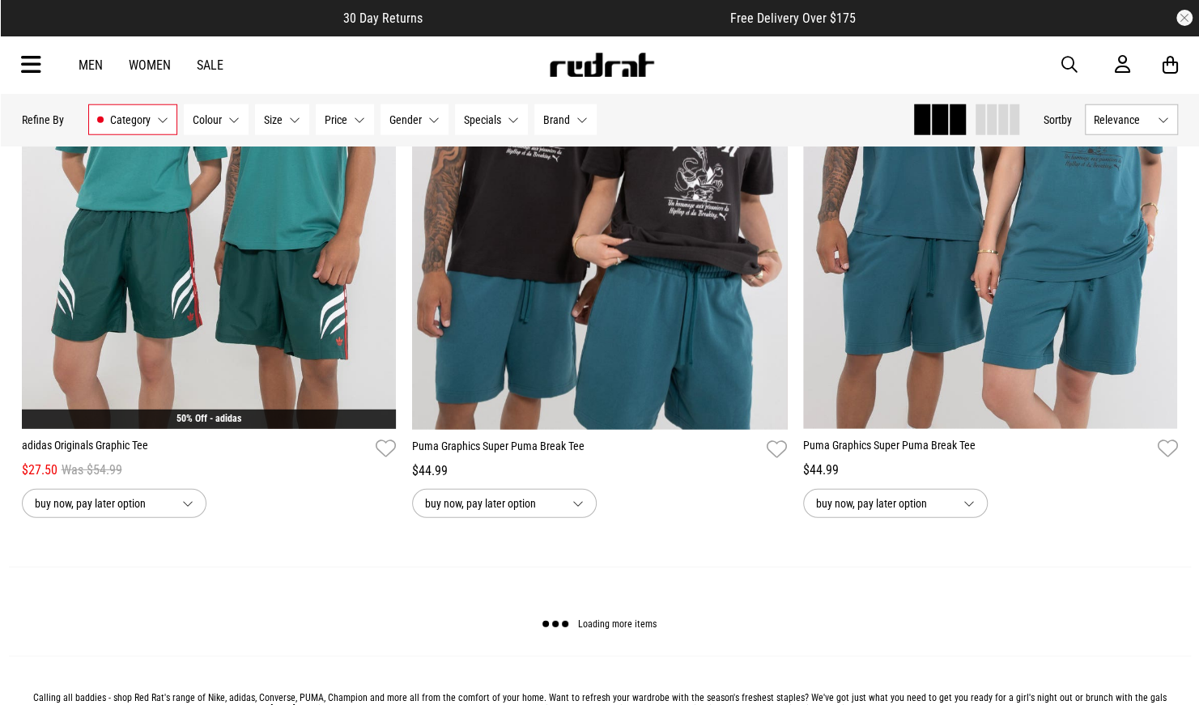 This screenshot has height=705, width=1199. Describe the element at coordinates (793, 18) in the screenshot. I see `span: Free Delivery Over $175` at that location.